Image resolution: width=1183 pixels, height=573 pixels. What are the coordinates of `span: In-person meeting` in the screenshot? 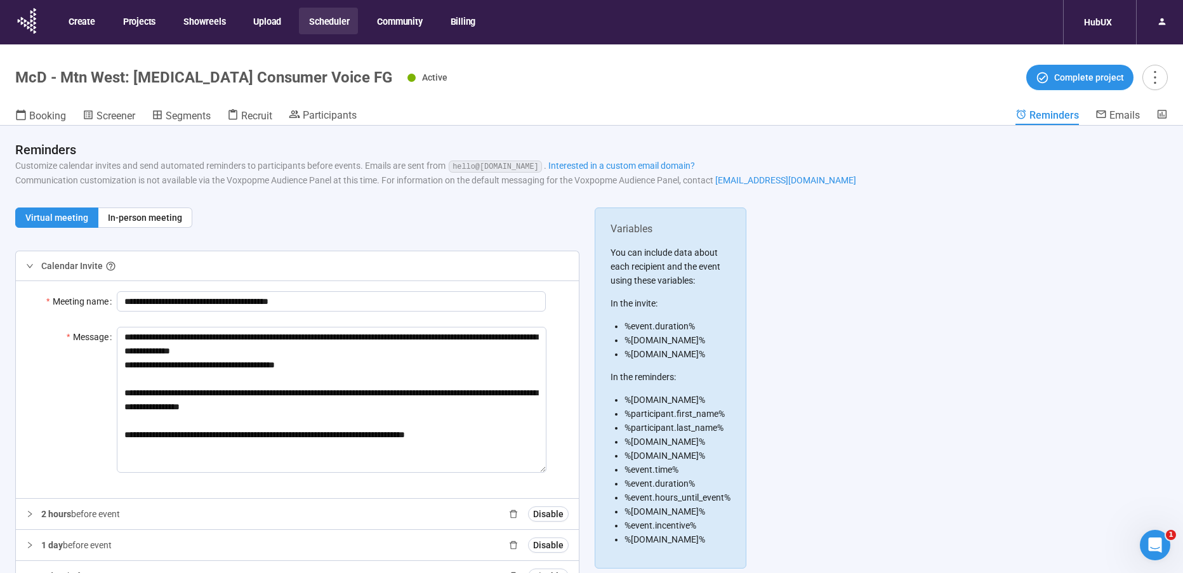 It's located at (145, 218).